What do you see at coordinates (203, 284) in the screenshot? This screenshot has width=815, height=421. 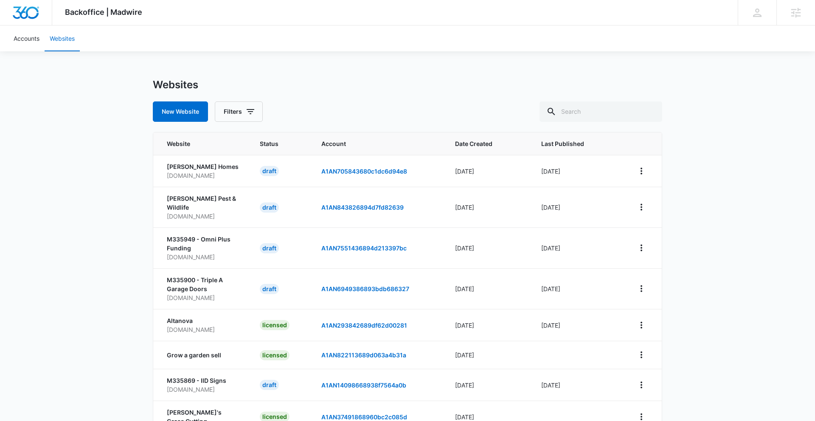 I see `p: M335900 - Triple A Garage Doors` at bounding box center [203, 284].